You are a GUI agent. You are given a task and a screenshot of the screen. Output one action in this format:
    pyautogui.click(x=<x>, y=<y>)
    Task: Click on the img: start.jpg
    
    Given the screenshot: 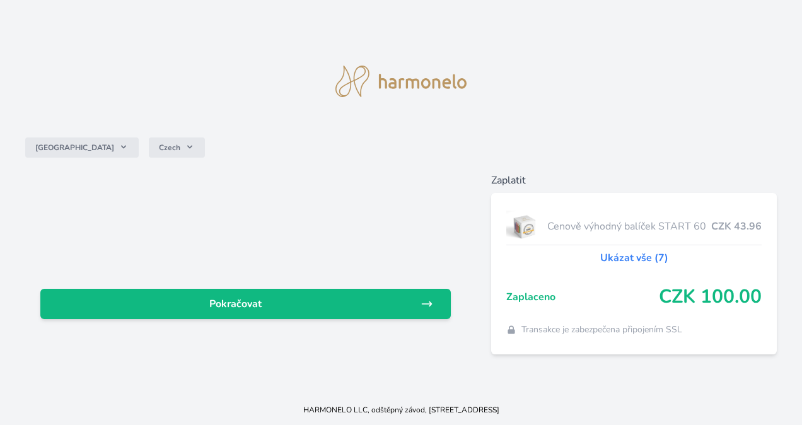 What is the action you would take?
    pyautogui.click(x=524, y=226)
    